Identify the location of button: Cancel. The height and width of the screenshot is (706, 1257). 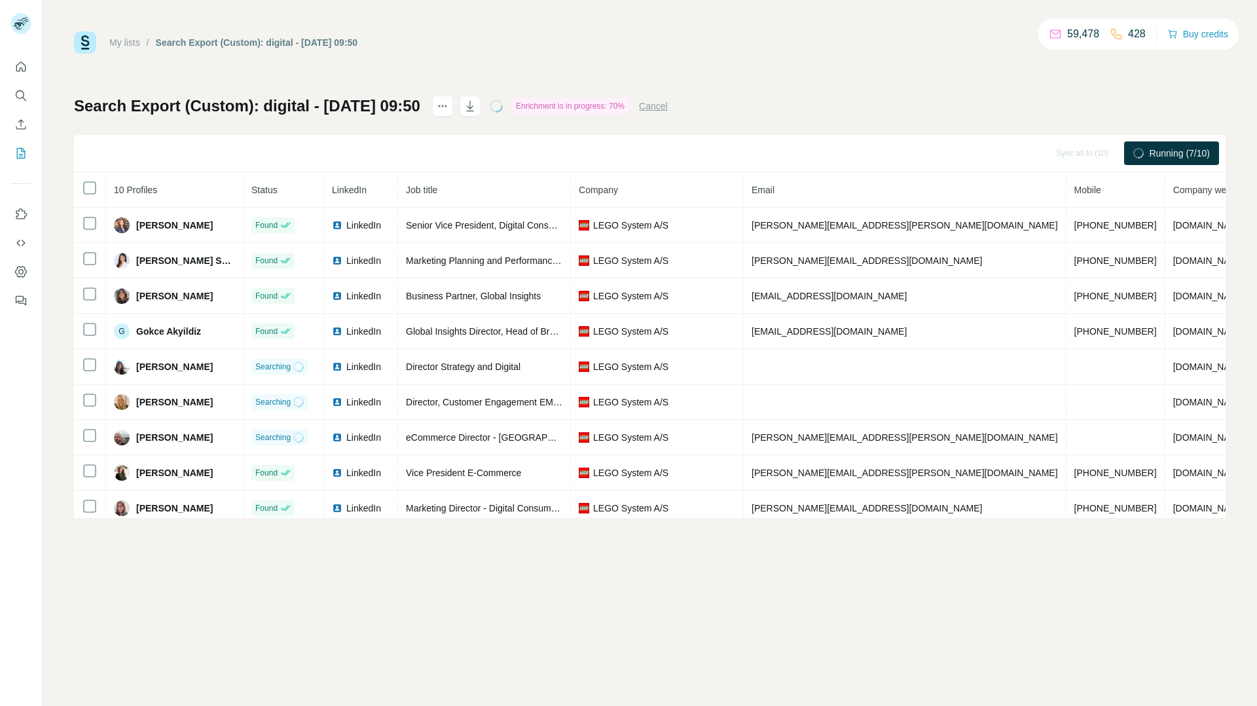
(653, 106).